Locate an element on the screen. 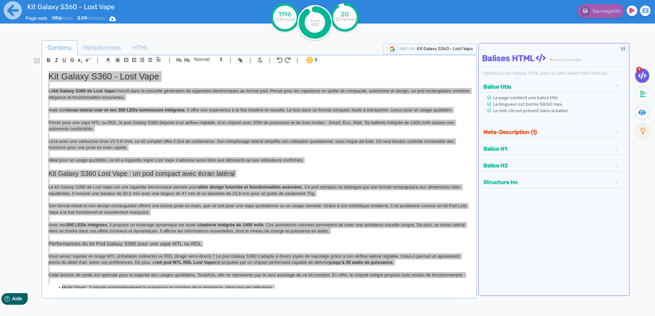 The height and width of the screenshot is (316, 655). span: Le mot-clé est présent dans la balise. is located at coordinates (531, 111).